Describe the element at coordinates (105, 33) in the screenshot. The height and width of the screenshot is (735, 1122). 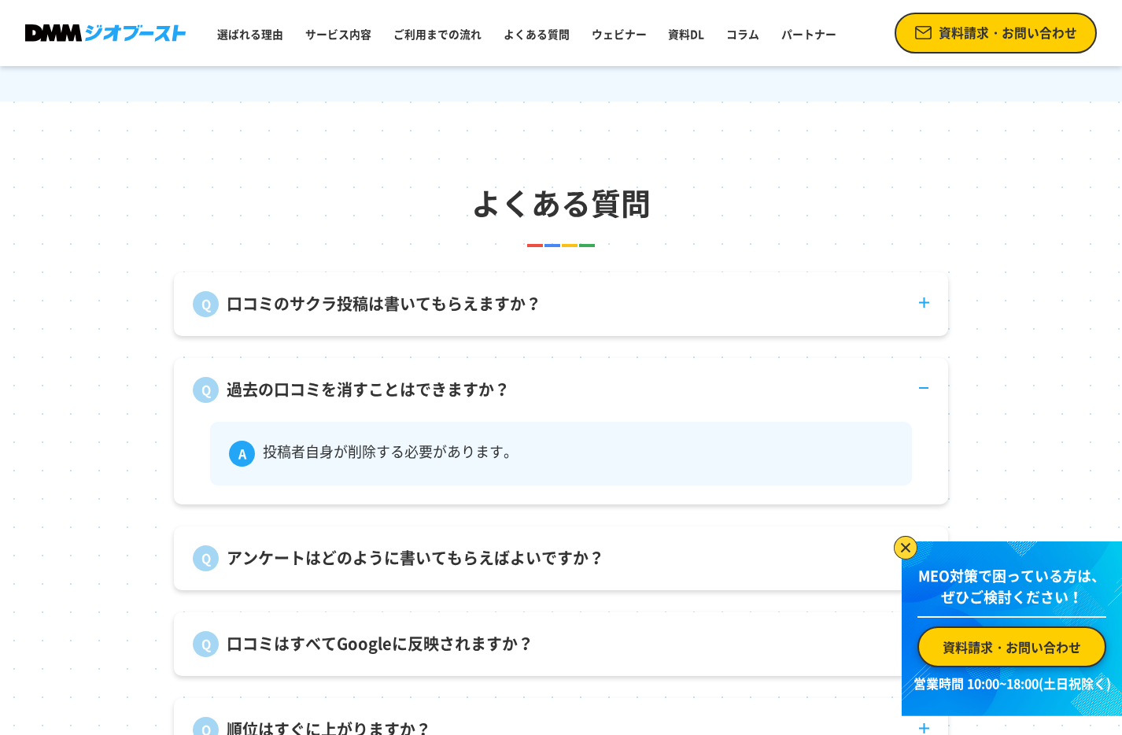
I see `img: DMMジオブースト` at that location.